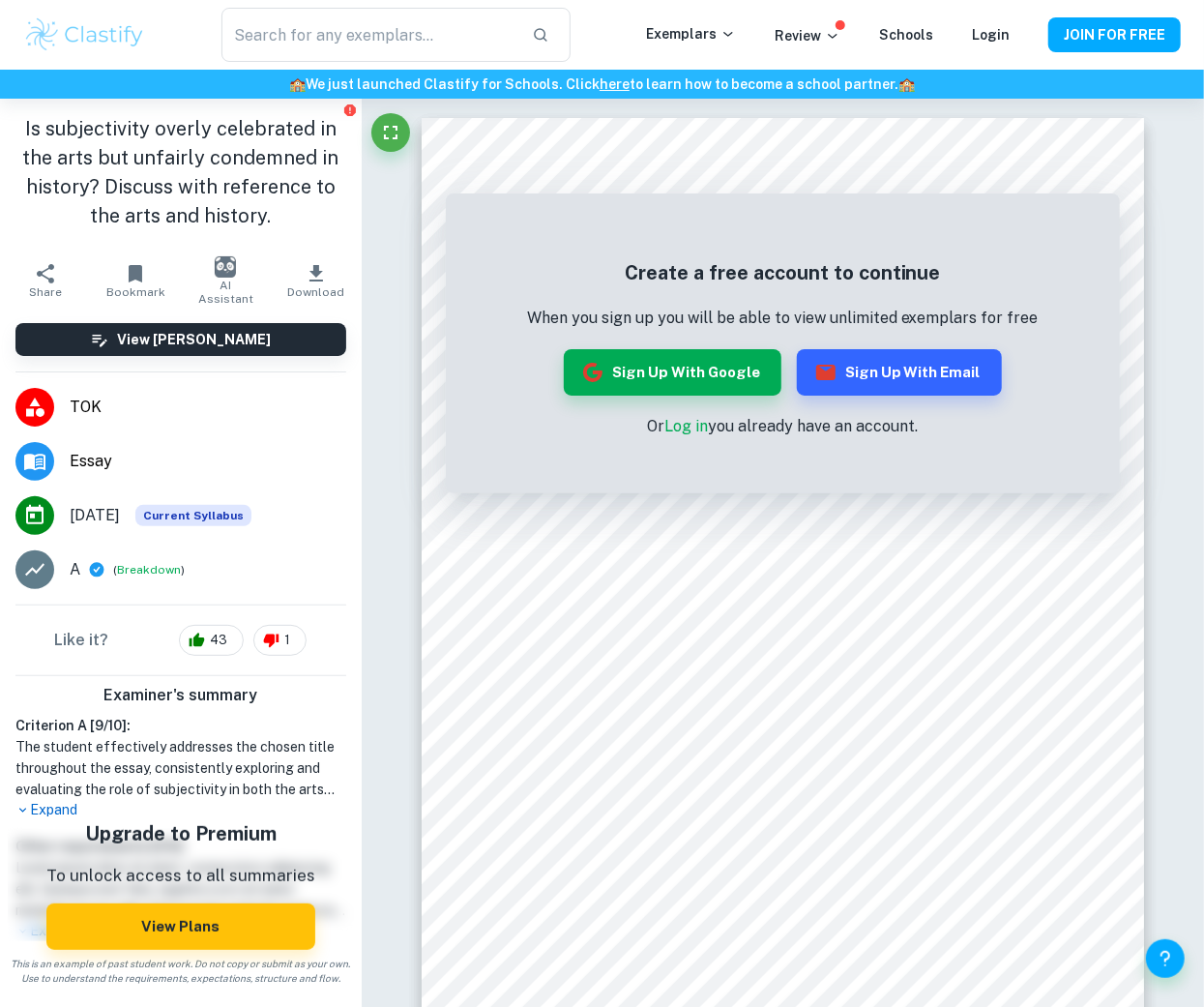 The image size is (1204, 1007). Describe the element at coordinates (1114, 35) in the screenshot. I see `a: JOIN FOR FREE` at that location.